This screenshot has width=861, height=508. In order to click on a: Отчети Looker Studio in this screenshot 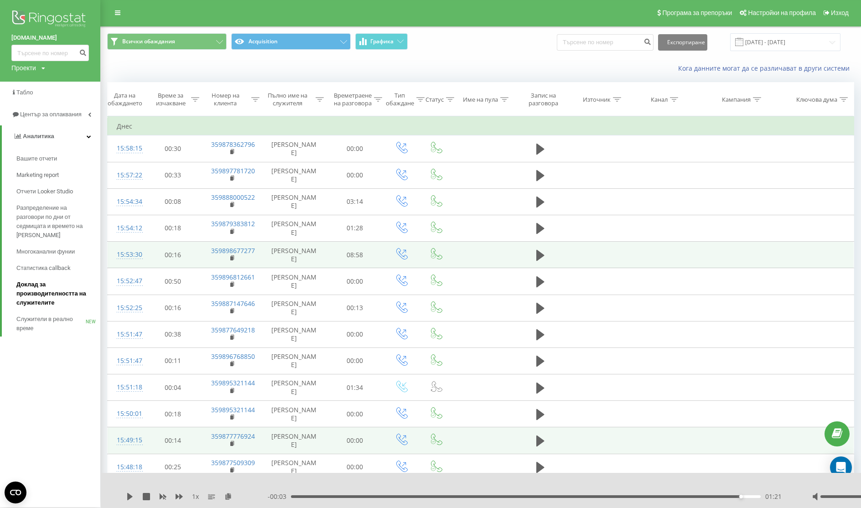, I will do `click(58, 191)`.